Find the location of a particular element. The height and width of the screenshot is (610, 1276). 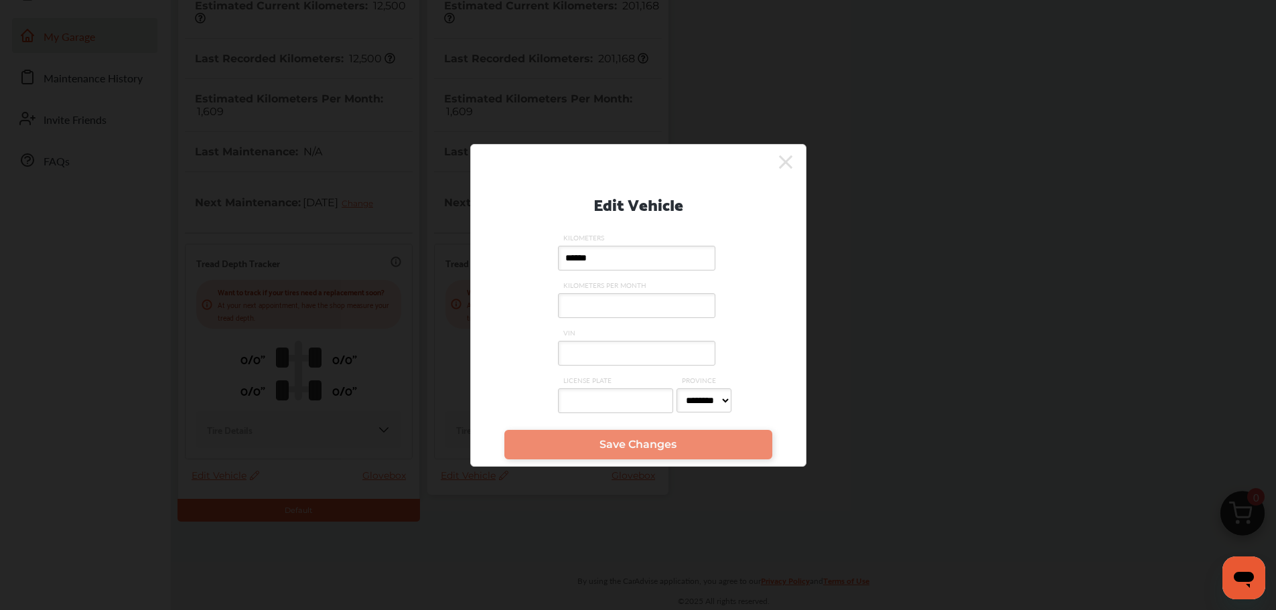

input: KILOMETERS is located at coordinates (636, 258).